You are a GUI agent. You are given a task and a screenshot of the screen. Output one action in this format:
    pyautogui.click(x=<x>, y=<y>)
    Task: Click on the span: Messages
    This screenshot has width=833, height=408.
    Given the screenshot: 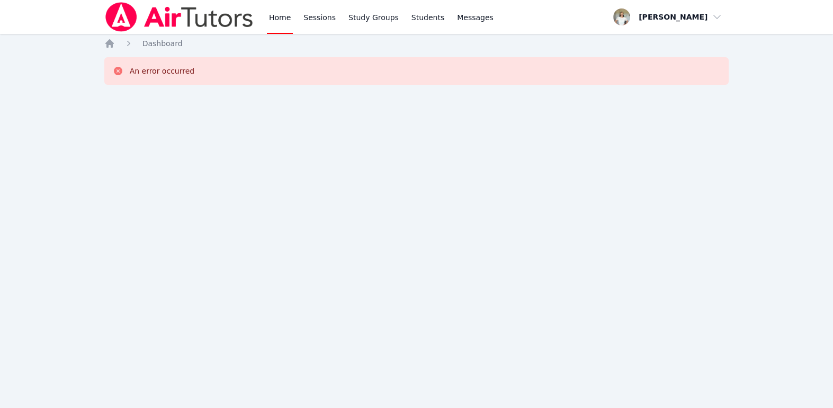 What is the action you would take?
    pyautogui.click(x=475, y=17)
    